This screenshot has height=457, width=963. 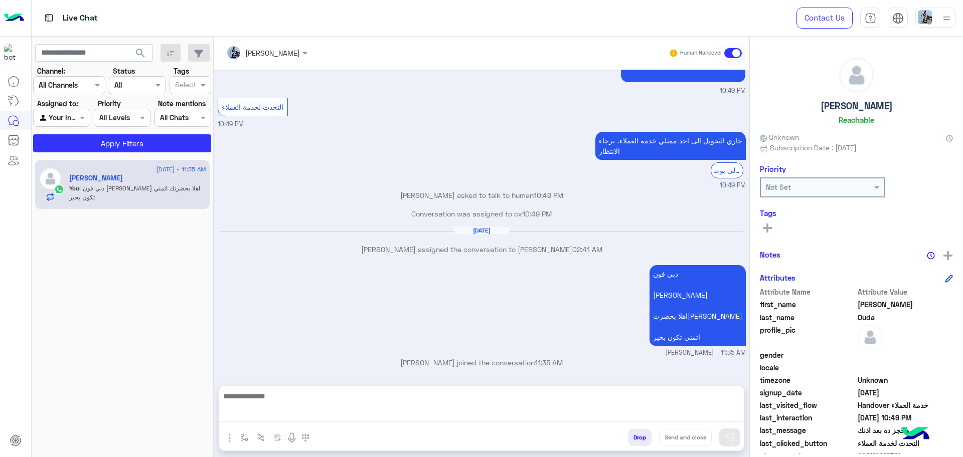 I want to click on h6: Priority, so click(x=773, y=169).